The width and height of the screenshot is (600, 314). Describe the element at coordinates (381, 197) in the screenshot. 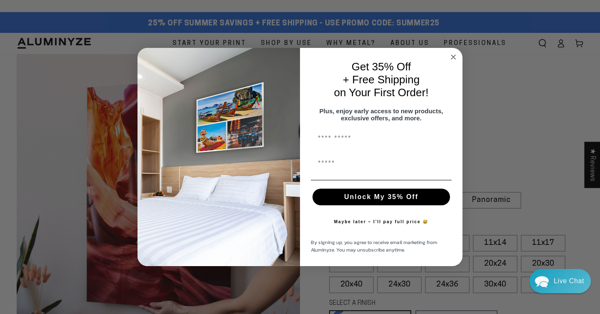

I see `button: Unlock My 35% Off` at that location.